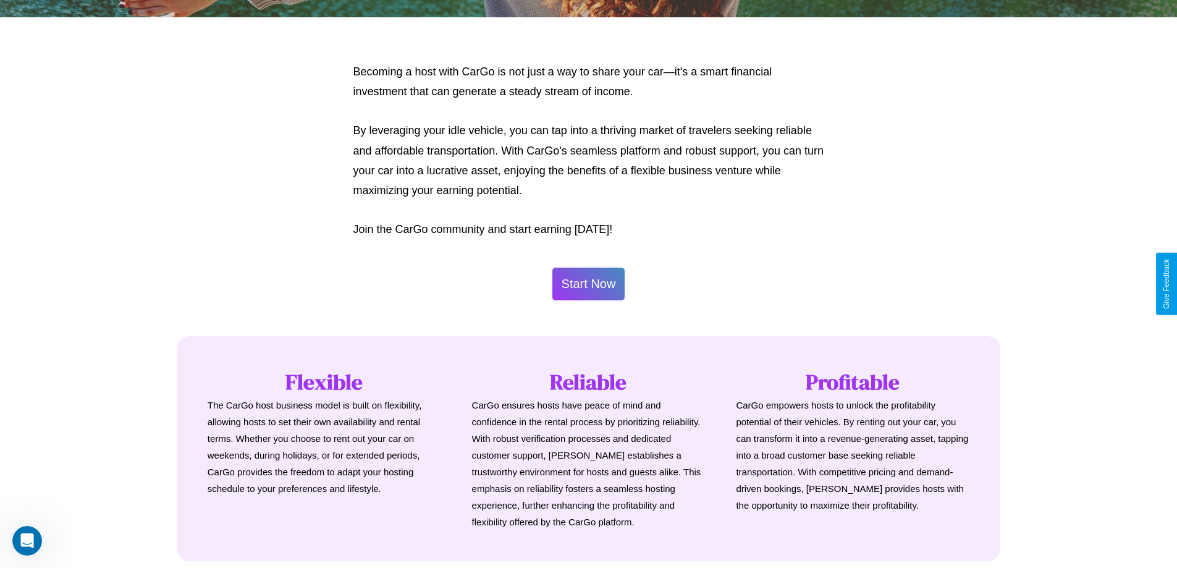 The height and width of the screenshot is (568, 1177). I want to click on p: Becoming a host with CarGo is not just a way to share your car—it's a smart financial investment ..., so click(589, 82).